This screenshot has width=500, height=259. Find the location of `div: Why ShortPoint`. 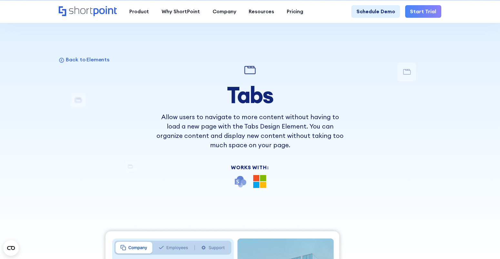

div: Why ShortPoint is located at coordinates (181, 11).